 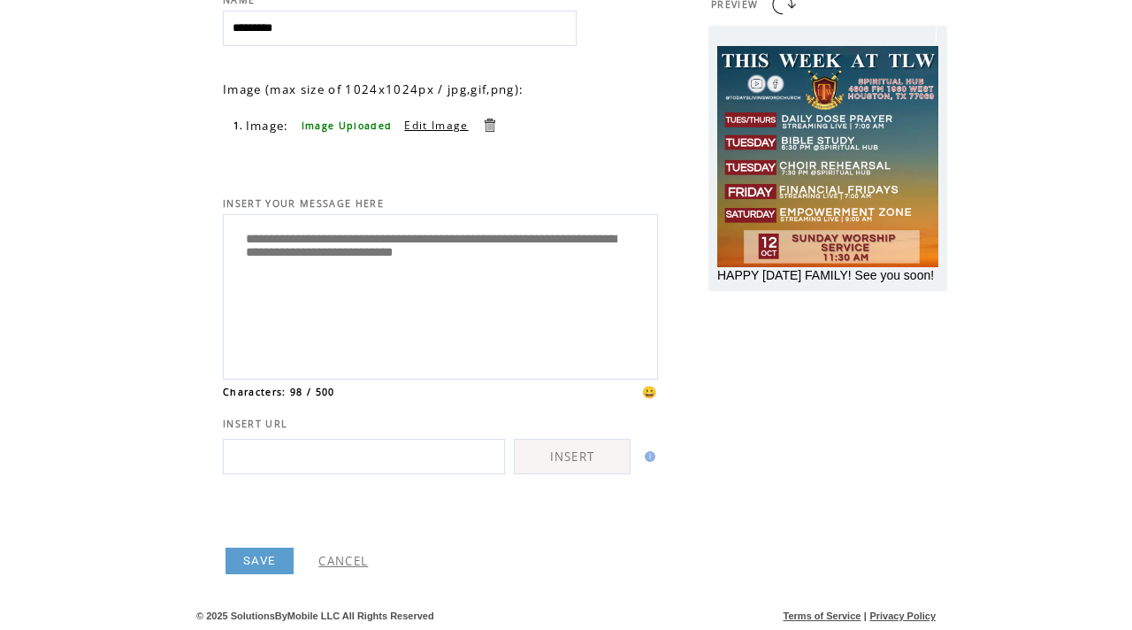 I want to click on a: CANCEL, so click(x=343, y=561).